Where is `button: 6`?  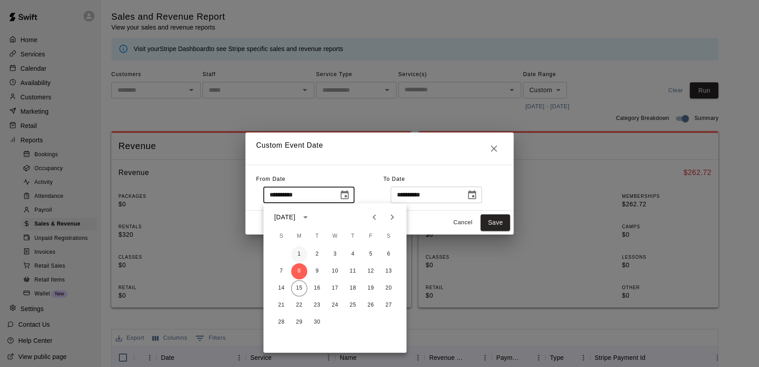 button: 6 is located at coordinates (388, 254).